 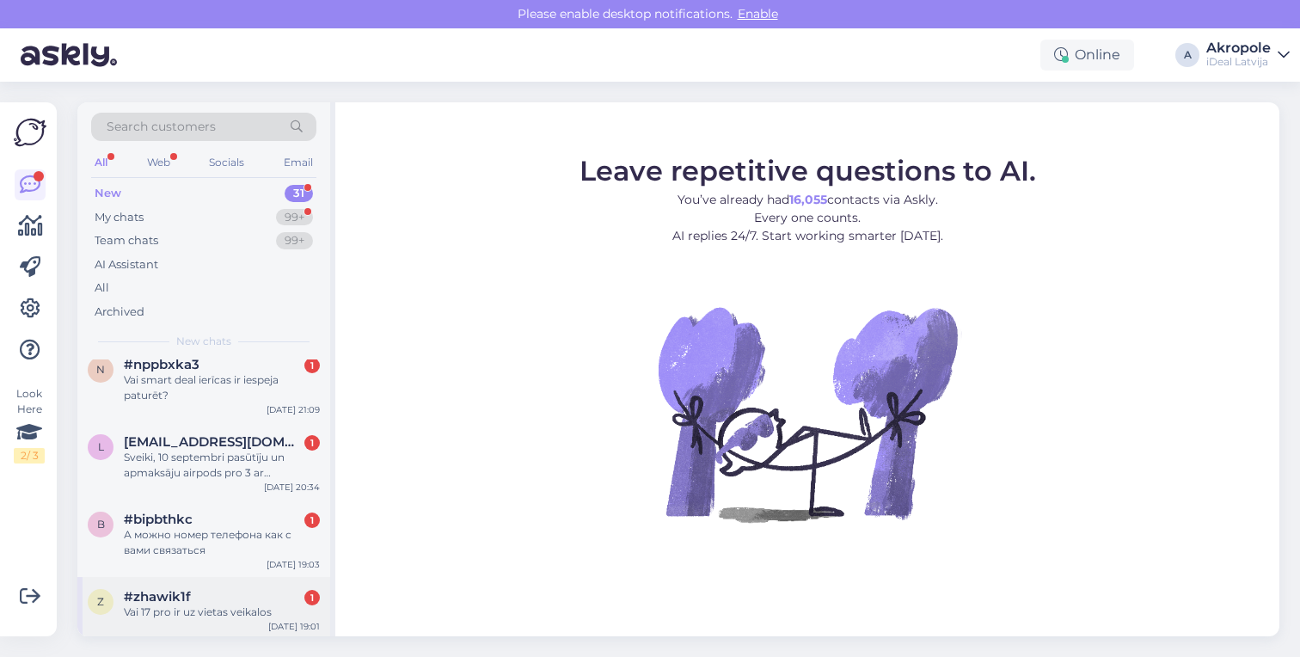 I want to click on span: Enable, so click(x=758, y=14).